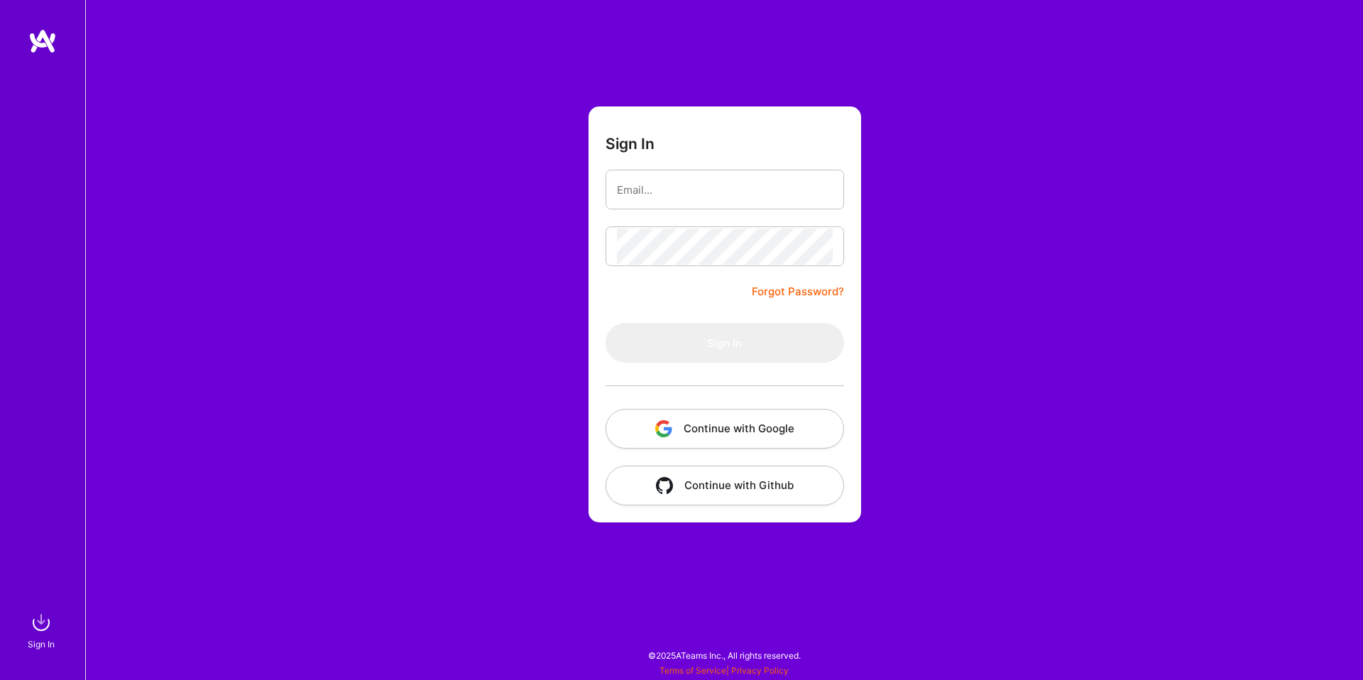 The height and width of the screenshot is (680, 1363). What do you see at coordinates (43, 41) in the screenshot?
I see `img: logo` at bounding box center [43, 41].